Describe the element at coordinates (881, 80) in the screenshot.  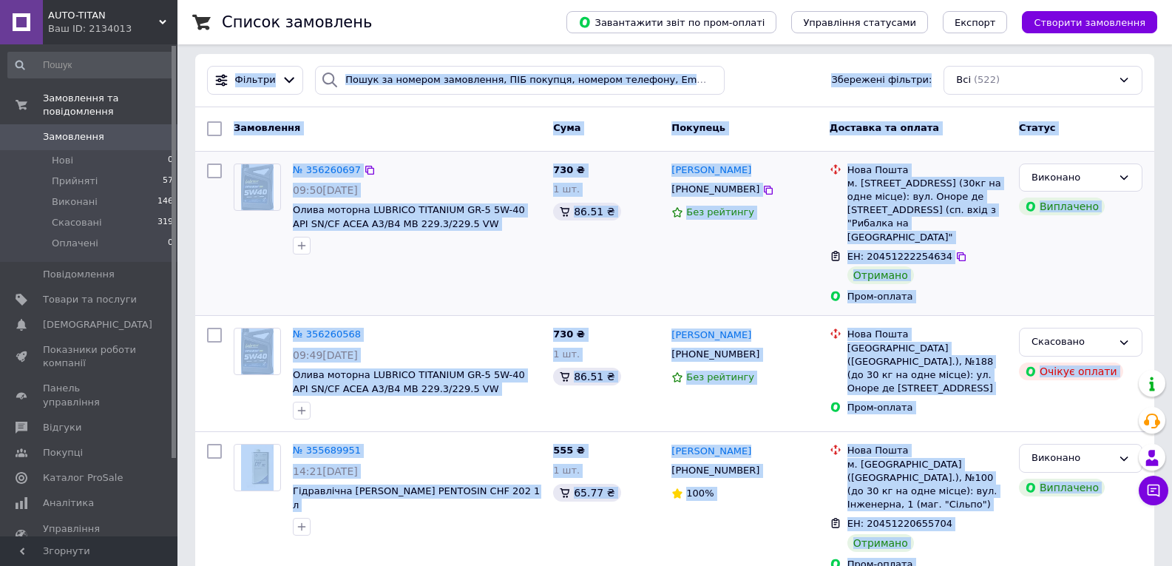
I see `span: Збережені фільтри:` at that location.